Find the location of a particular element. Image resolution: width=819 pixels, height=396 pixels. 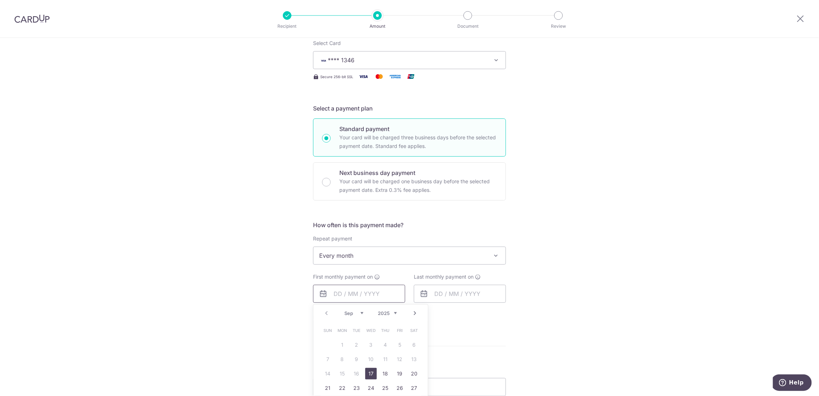

span: Wednesday is located at coordinates (371, 331).